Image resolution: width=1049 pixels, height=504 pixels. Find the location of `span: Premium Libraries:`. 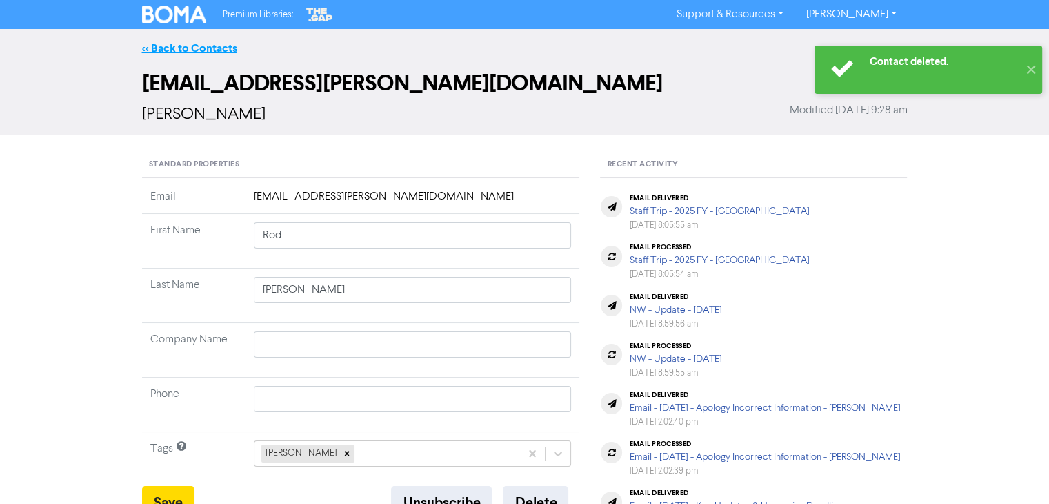

span: Premium Libraries: is located at coordinates (258, 14).